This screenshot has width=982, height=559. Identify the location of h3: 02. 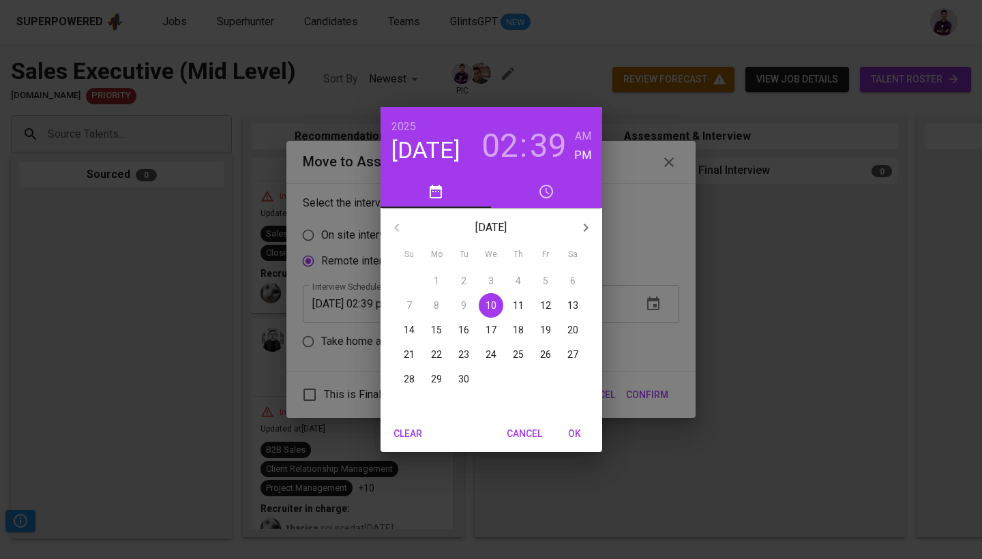
(500, 146).